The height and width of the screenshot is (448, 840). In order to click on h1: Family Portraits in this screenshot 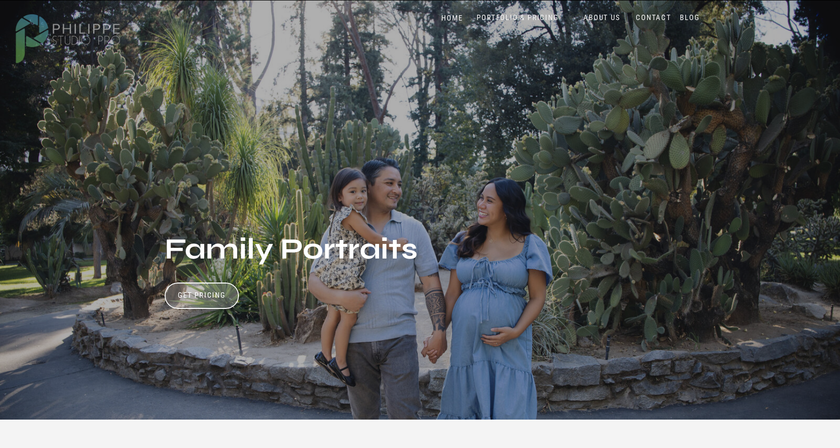, I will do `click(331, 251)`.